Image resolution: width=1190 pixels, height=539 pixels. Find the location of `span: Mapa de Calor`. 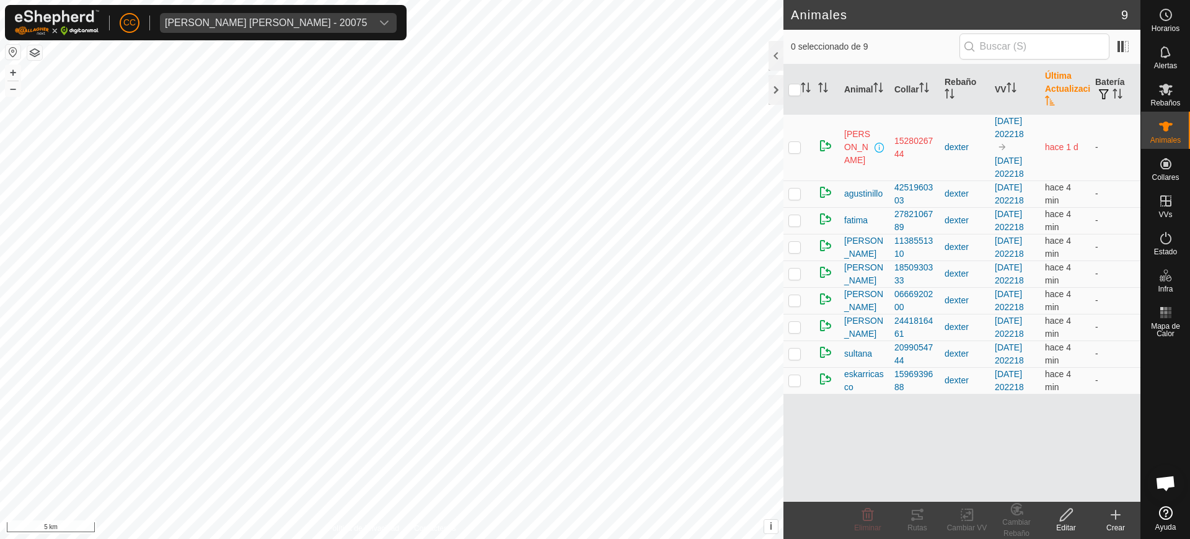

span: Mapa de Calor is located at coordinates (1166, 330).